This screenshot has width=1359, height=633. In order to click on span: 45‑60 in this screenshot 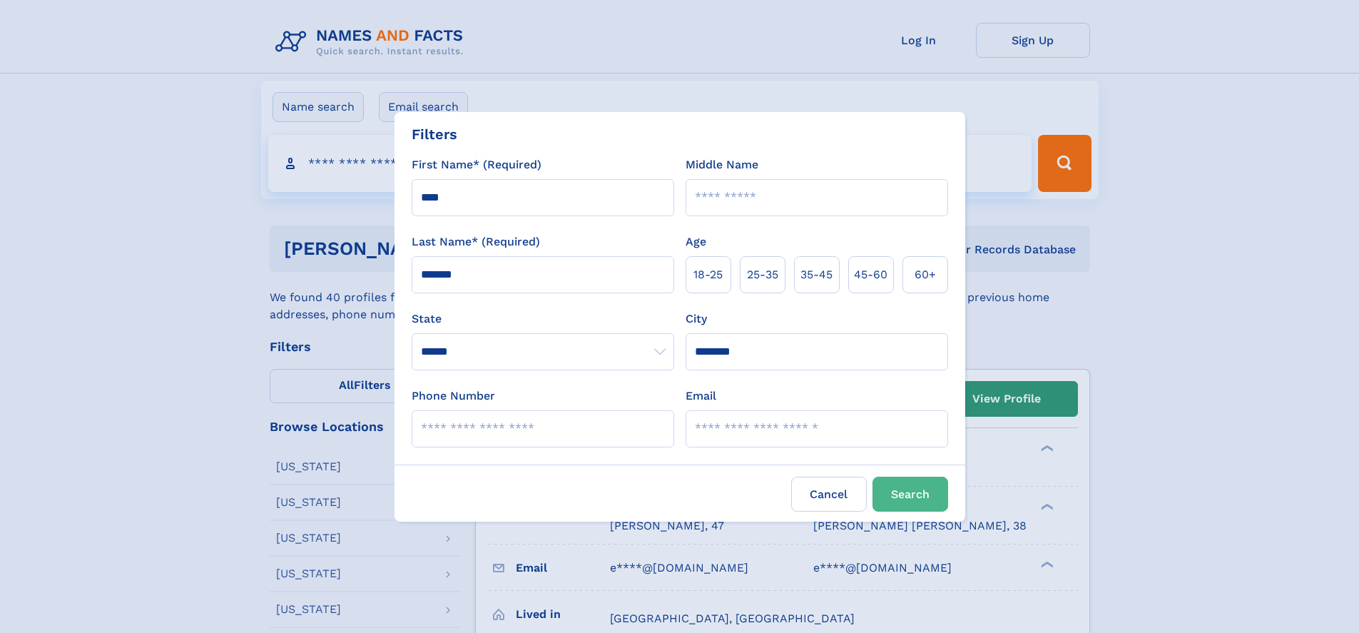, I will do `click(870, 275)`.